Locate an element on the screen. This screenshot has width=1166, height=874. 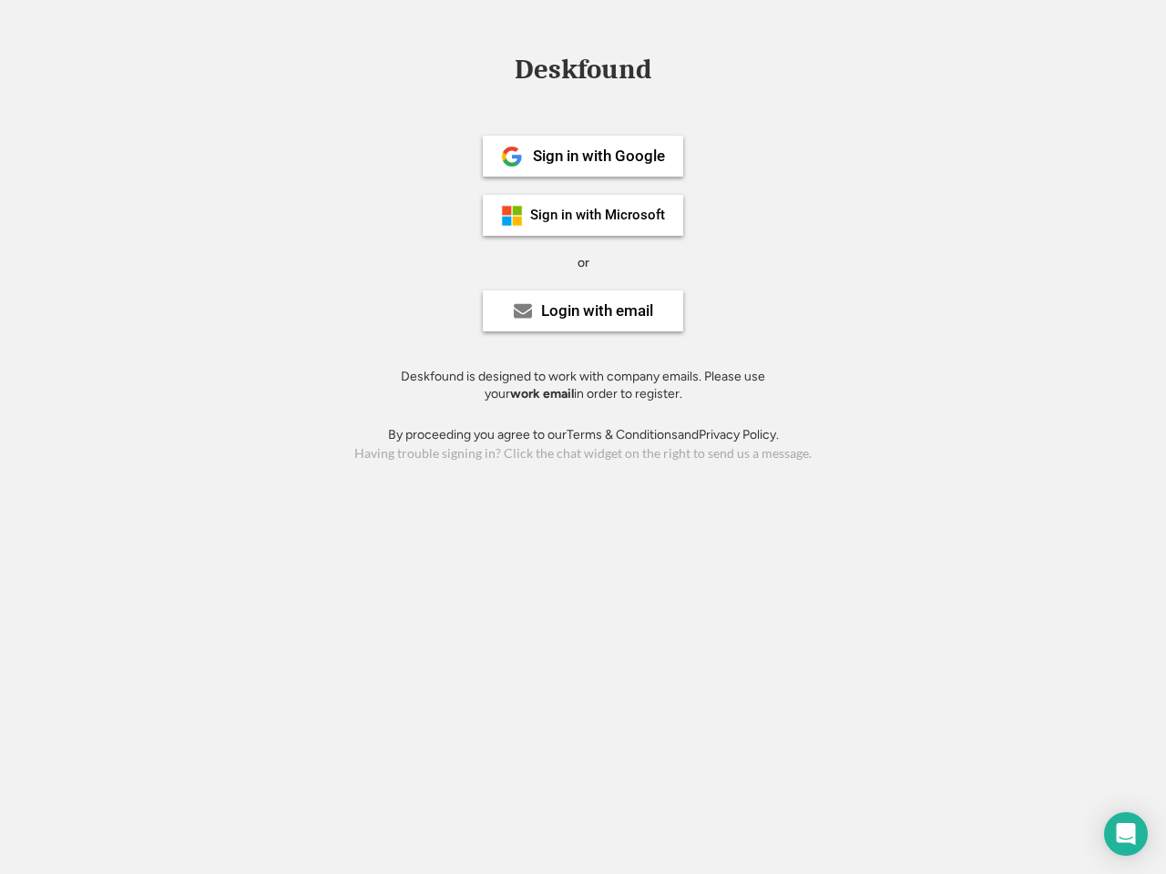
strong: work email is located at coordinates (542, 393).